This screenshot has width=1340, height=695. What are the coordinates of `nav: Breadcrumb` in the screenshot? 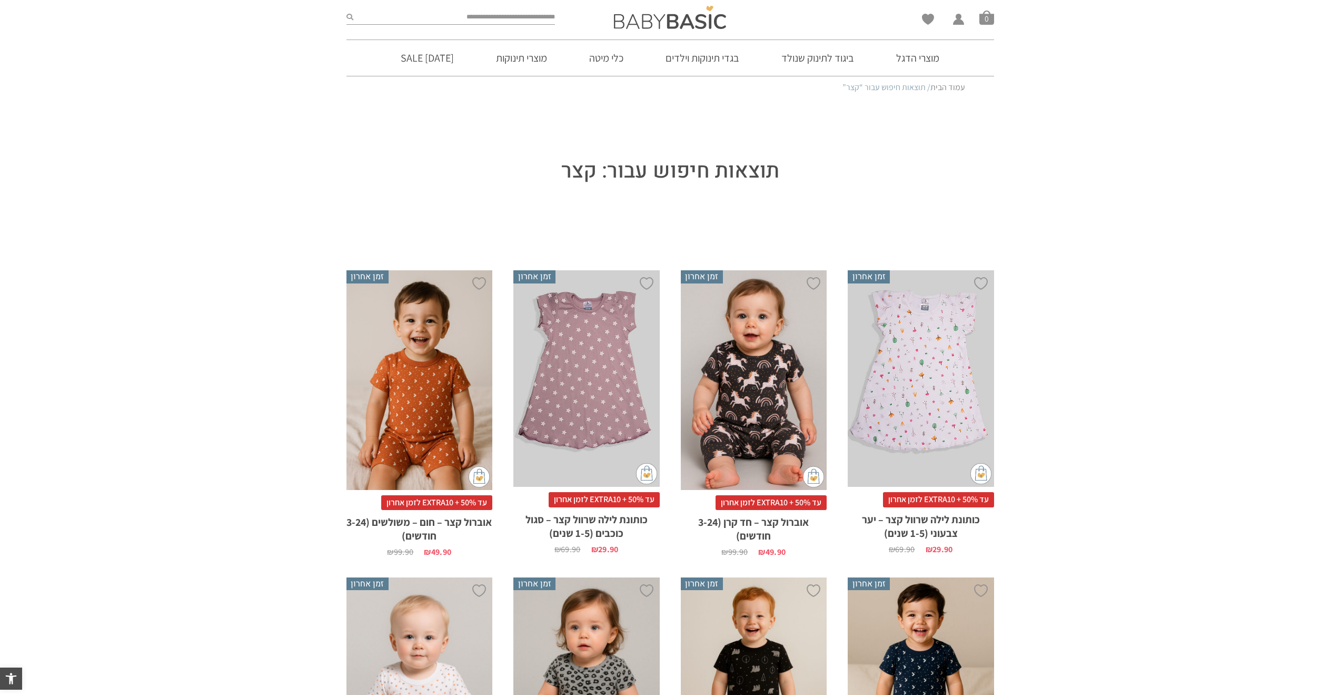 It's located at (670, 87).